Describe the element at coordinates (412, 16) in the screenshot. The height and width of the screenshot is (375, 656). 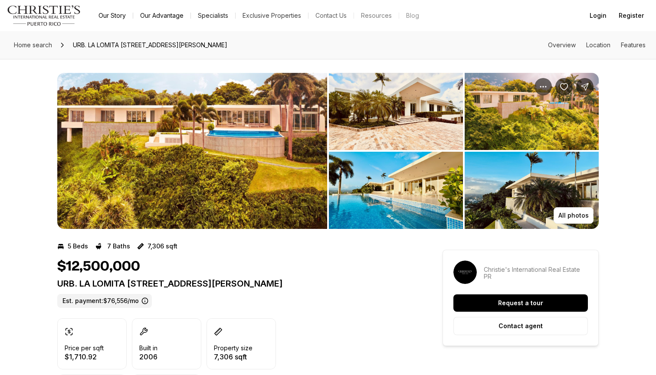
I see `a: Blog` at that location.